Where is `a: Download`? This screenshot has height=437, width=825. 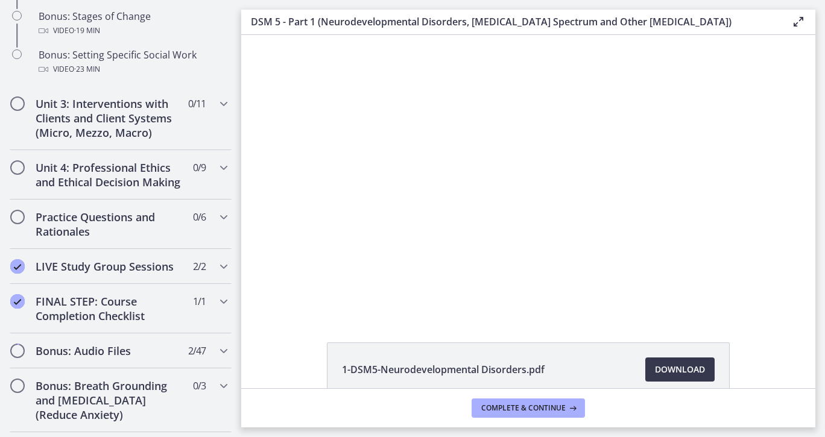 a: Download is located at coordinates (679, 369).